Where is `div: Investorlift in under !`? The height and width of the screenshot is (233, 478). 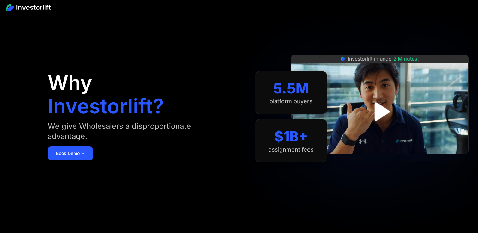 div: Investorlift in under ! is located at coordinates (383, 59).